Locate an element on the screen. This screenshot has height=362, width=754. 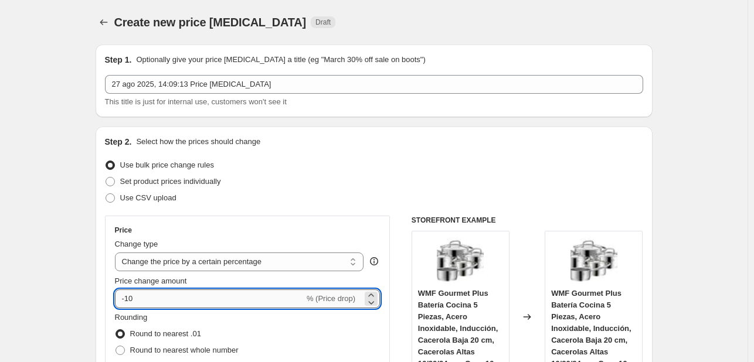
span: Use CSV upload is located at coordinates (148, 198).